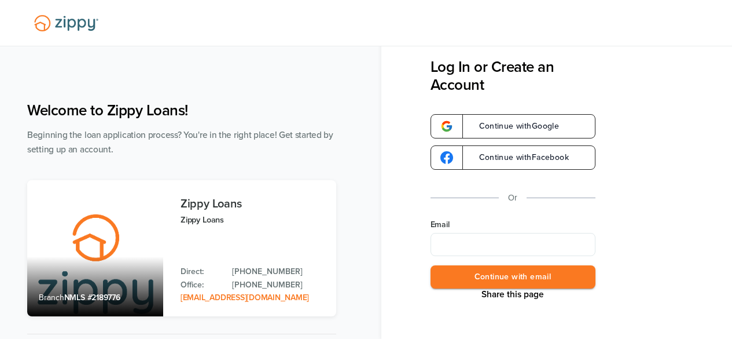  I want to click on span: NMLS #2189776, so click(92, 297).